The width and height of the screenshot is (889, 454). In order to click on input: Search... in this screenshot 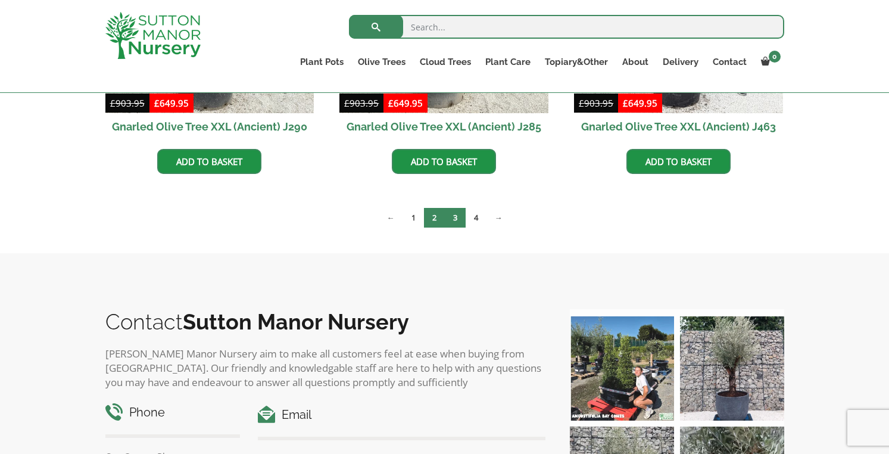, I will do `click(566, 27)`.